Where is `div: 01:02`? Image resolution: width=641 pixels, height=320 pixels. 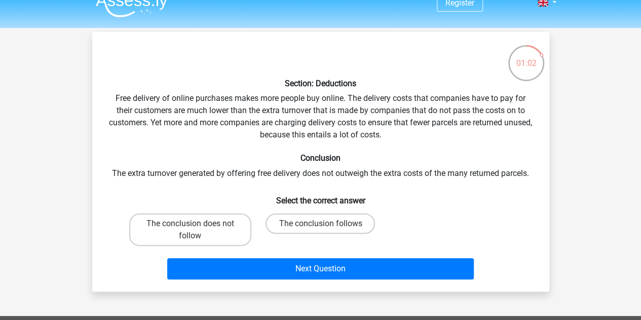
div: 01:02 is located at coordinates (526, 57).